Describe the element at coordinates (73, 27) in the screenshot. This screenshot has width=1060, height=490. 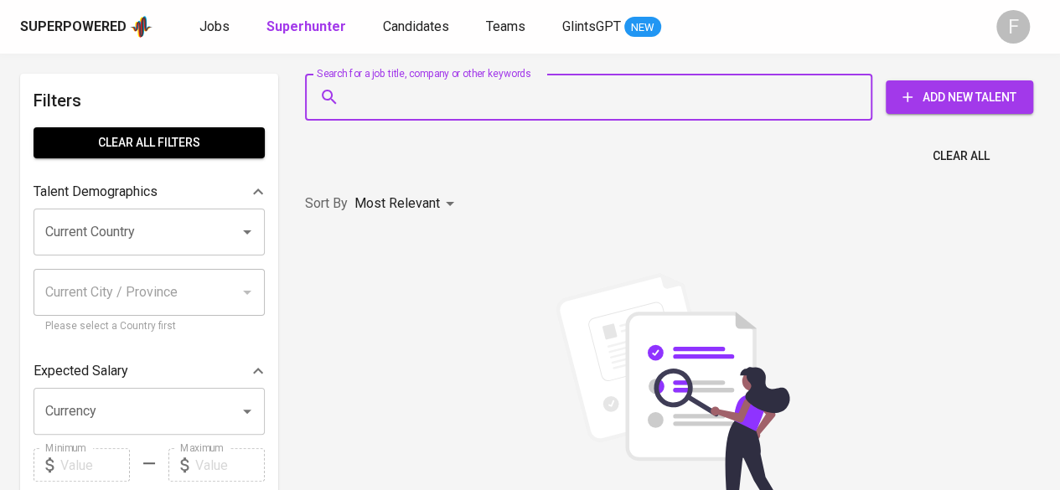
I see `div: Superpowered` at that location.